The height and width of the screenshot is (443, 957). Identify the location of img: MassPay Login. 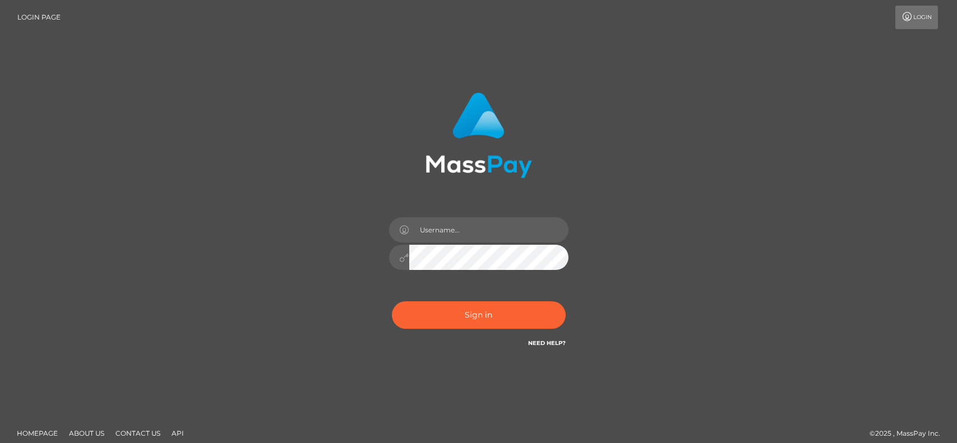
(479, 135).